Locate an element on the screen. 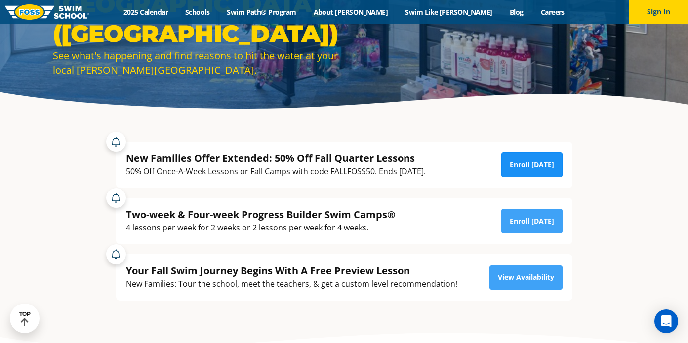 The width and height of the screenshot is (688, 343). div: Open Intercom Messenger is located at coordinates (667, 322).